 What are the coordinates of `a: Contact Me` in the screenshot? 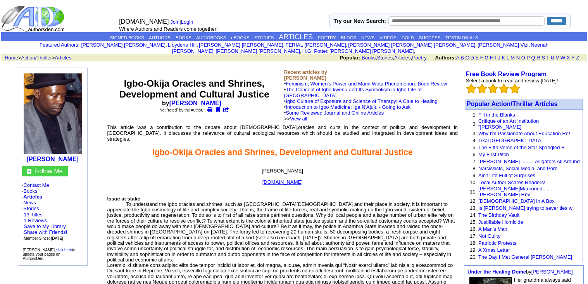 It's located at (36, 185).